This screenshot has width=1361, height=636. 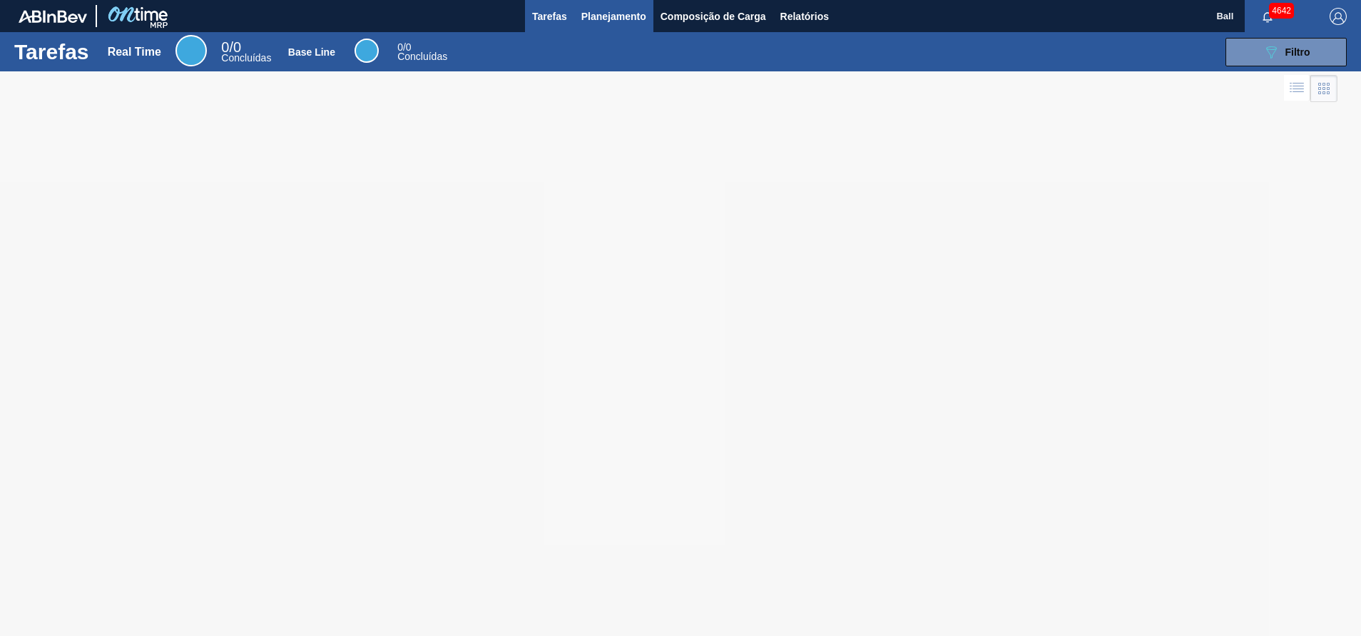 What do you see at coordinates (1338, 16) in the screenshot?
I see `img: Logout` at bounding box center [1338, 16].